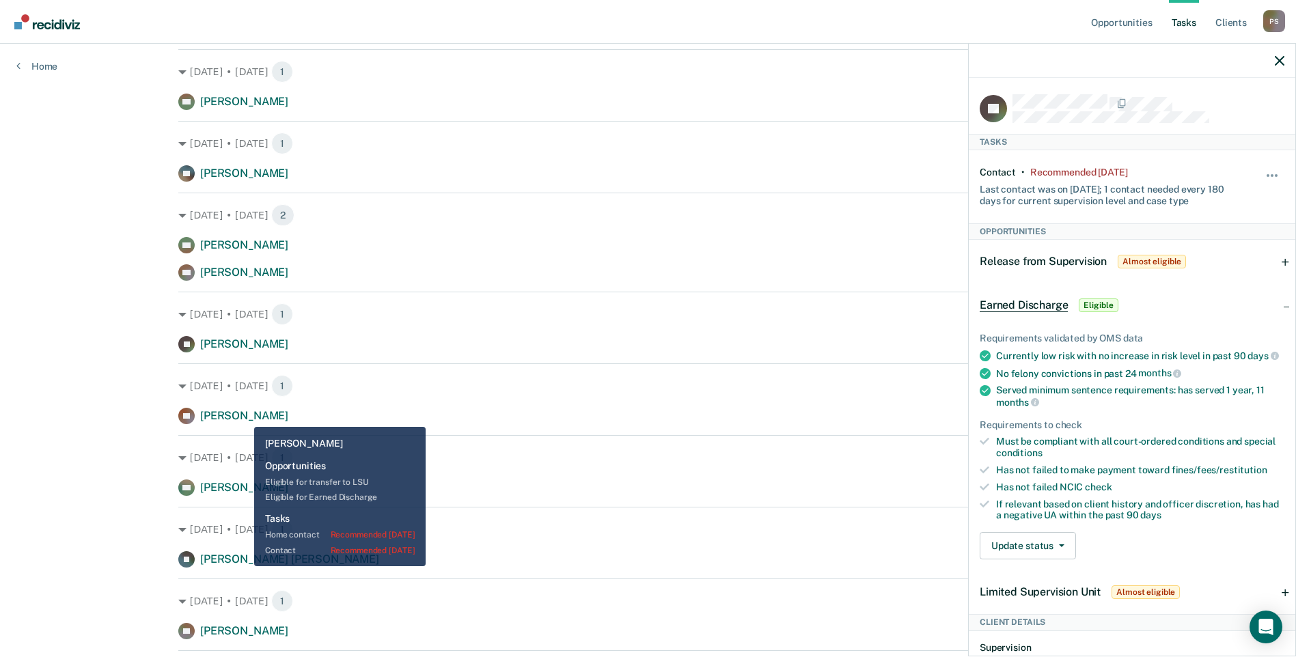 The image size is (1296, 657). Describe the element at coordinates (1274, 21) in the screenshot. I see `button: Profile dropdown button` at that location.